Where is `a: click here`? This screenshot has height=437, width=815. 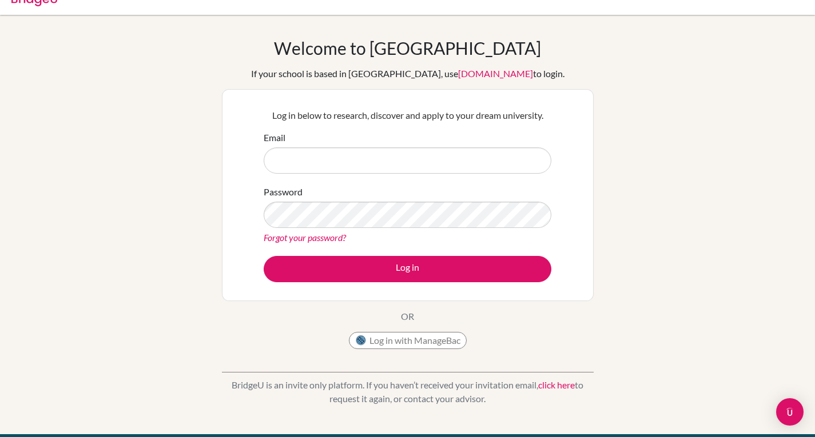
a: click here is located at coordinates (556, 385).